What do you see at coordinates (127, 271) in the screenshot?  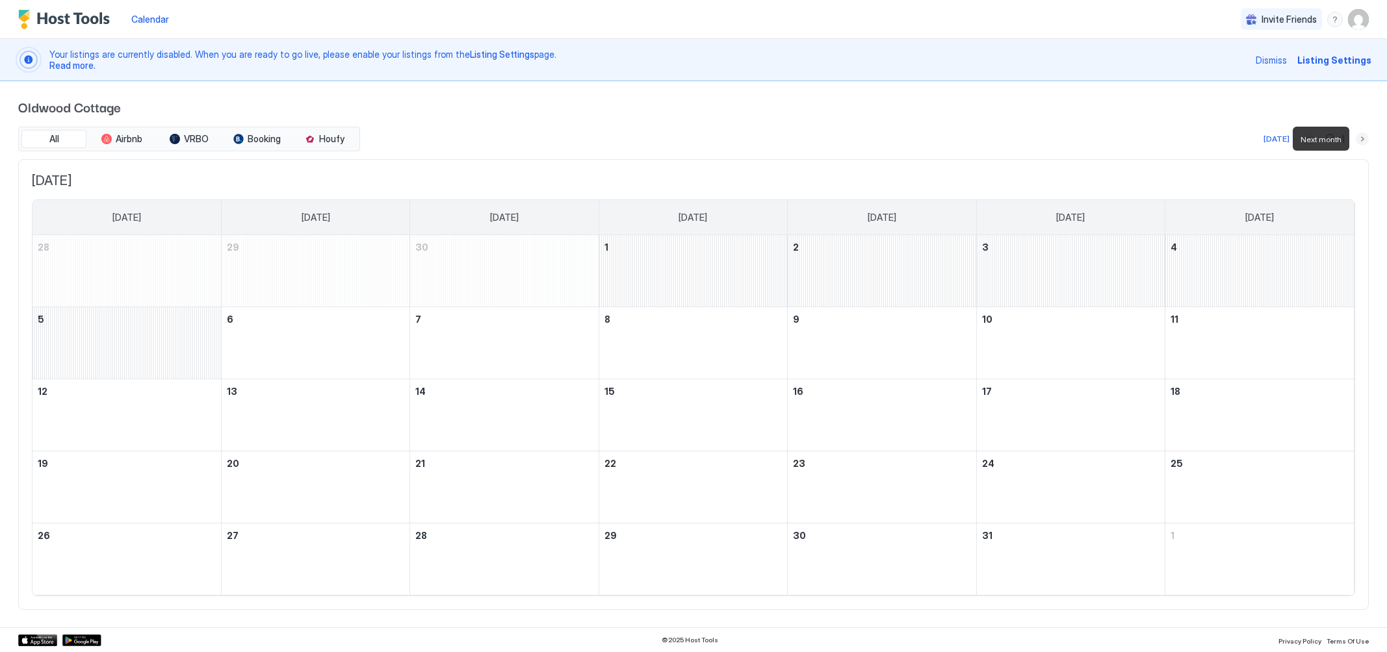 I see `td: September 28, 2025` at bounding box center [127, 271].